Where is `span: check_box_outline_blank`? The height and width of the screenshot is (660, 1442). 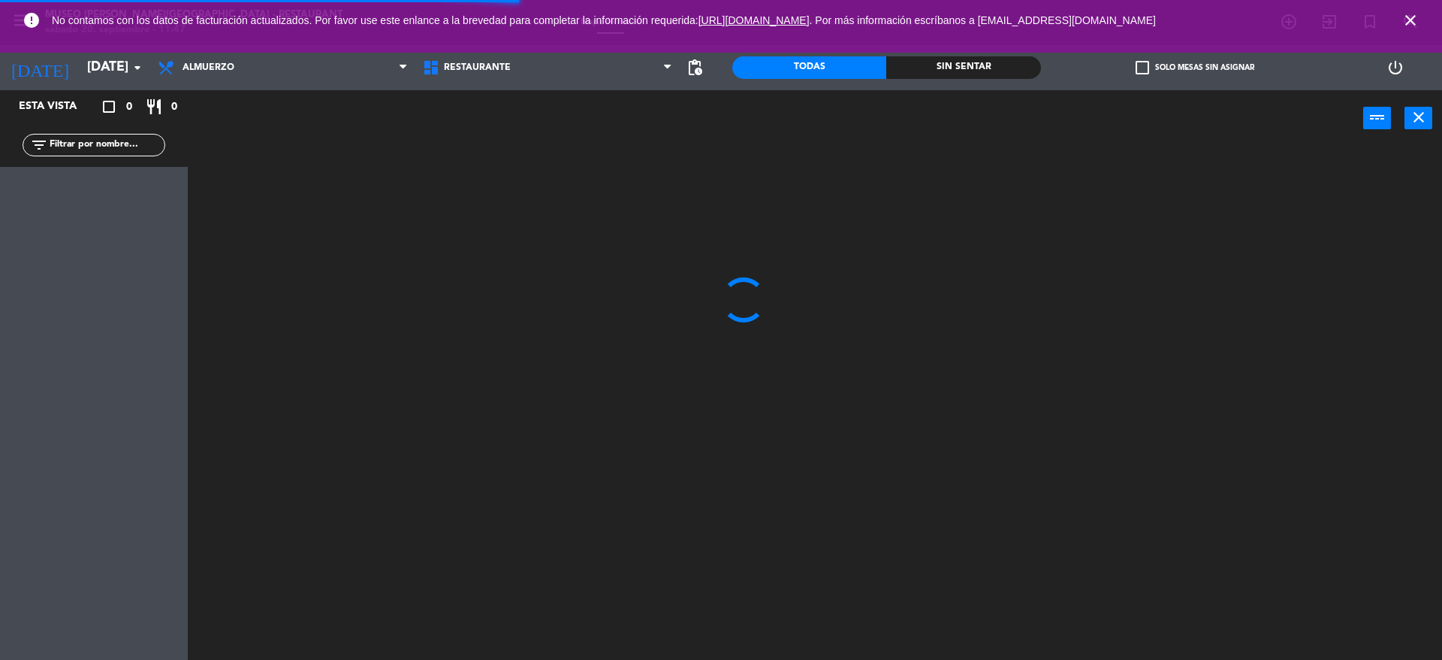
span: check_box_outline_blank is located at coordinates (1143, 68).